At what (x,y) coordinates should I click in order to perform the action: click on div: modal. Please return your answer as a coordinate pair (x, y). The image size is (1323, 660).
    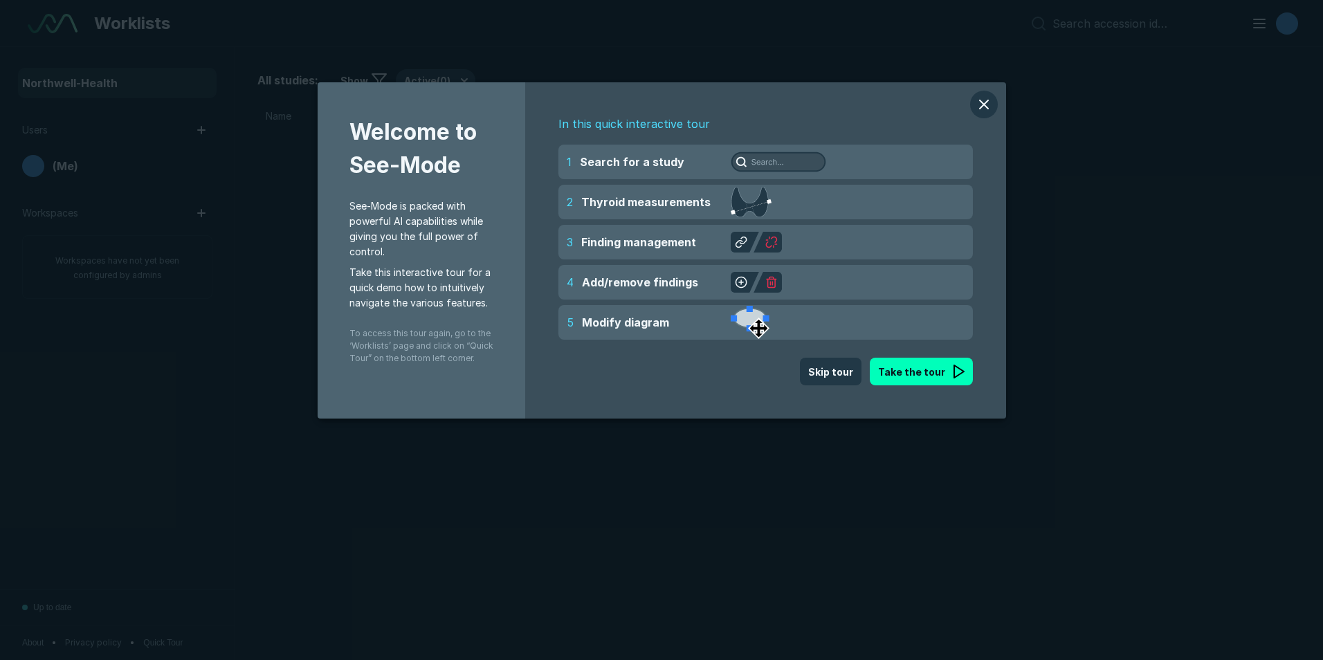
    Looking at the image, I should click on (662, 251).